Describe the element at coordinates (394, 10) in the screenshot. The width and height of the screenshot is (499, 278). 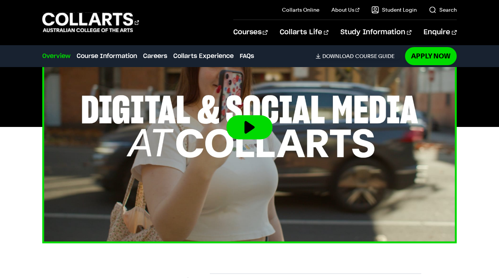
I see `a: Student Login` at that location.